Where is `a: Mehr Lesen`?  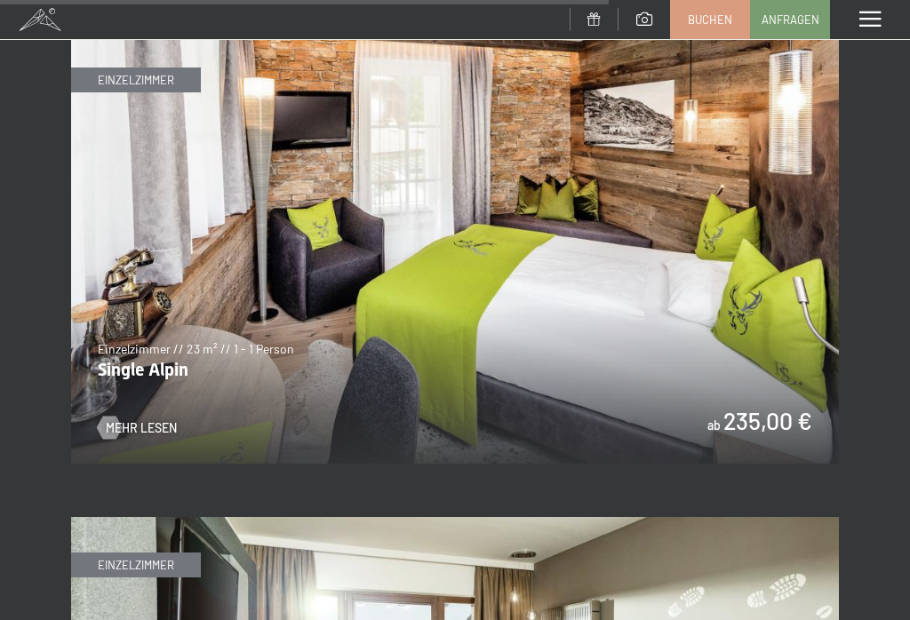
a: Mehr Lesen is located at coordinates (137, 428).